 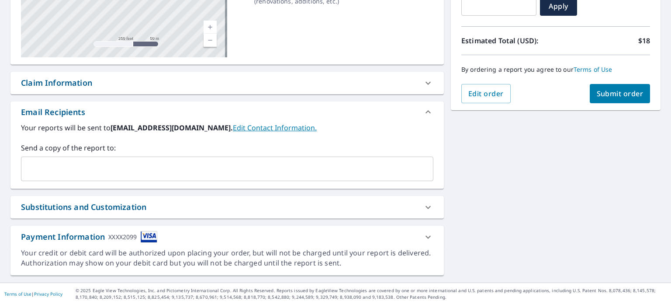 I want to click on p: By ordering a report you agree to our, so click(x=556, y=69).